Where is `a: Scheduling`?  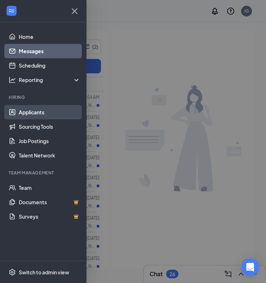
a: Scheduling is located at coordinates (49, 66).